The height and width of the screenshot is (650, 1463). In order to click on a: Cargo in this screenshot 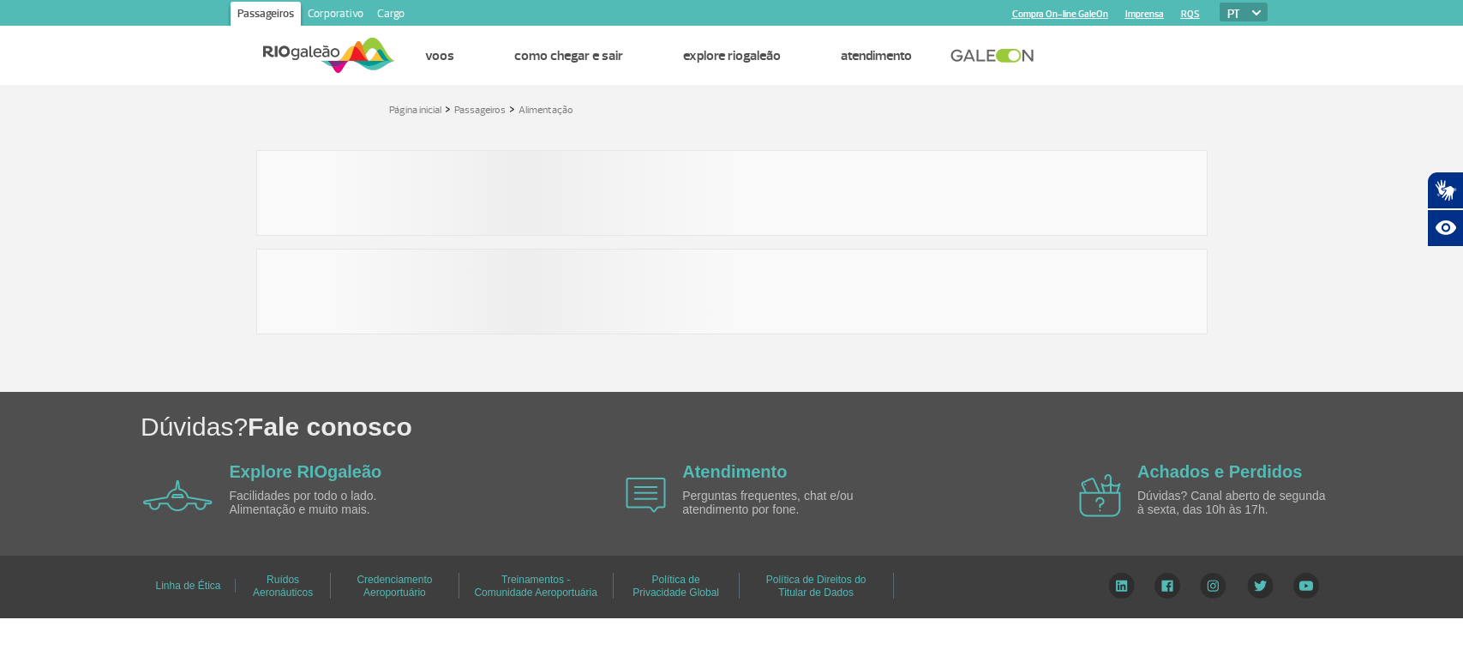, I will do `click(391, 15)`.